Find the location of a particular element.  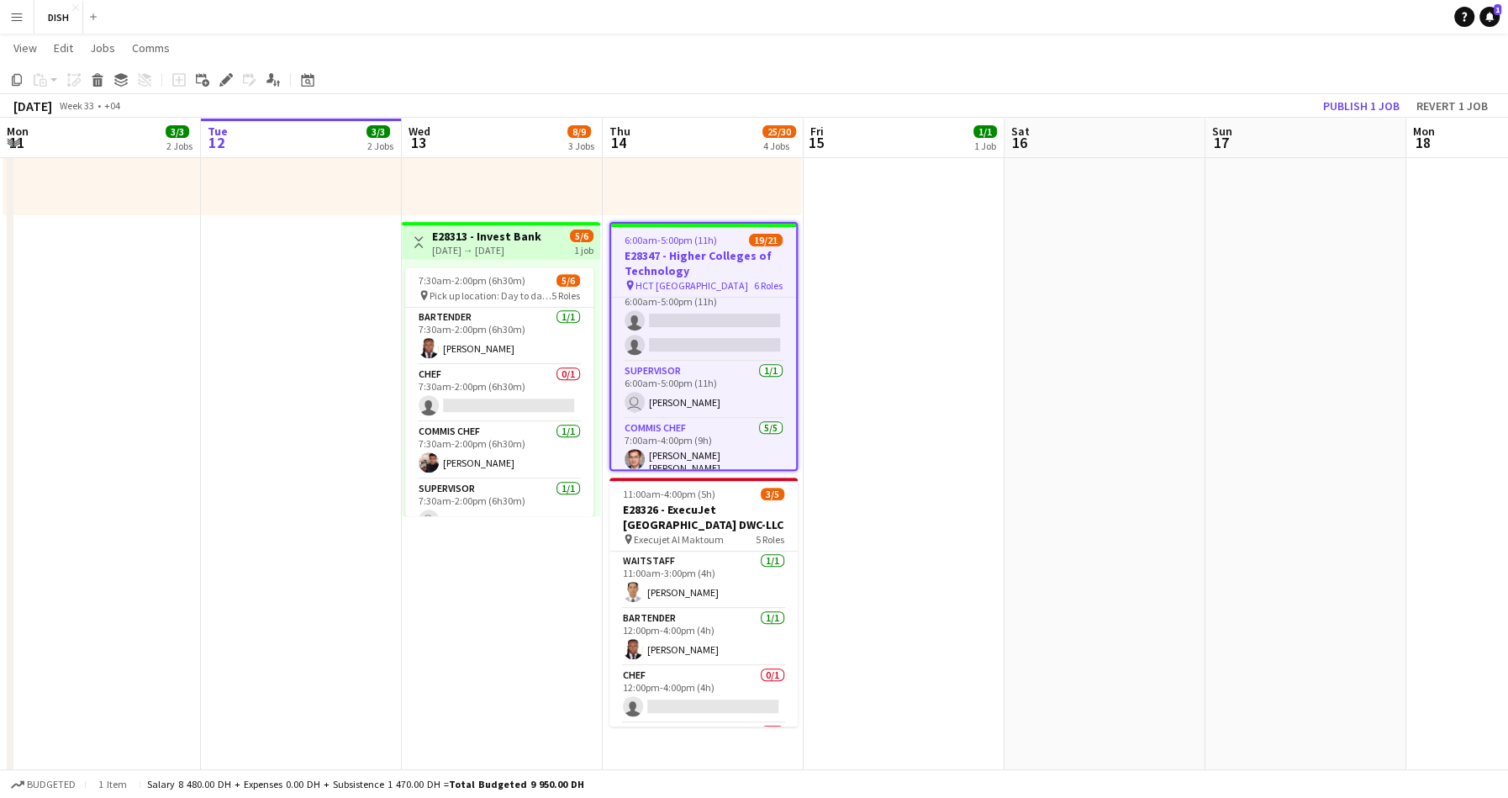

span: 1/1 is located at coordinates (985, 131).